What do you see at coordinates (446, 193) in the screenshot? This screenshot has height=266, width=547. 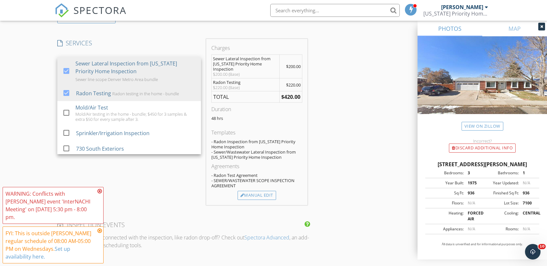 I see `div: Sq Ft:` at bounding box center [446, 193].